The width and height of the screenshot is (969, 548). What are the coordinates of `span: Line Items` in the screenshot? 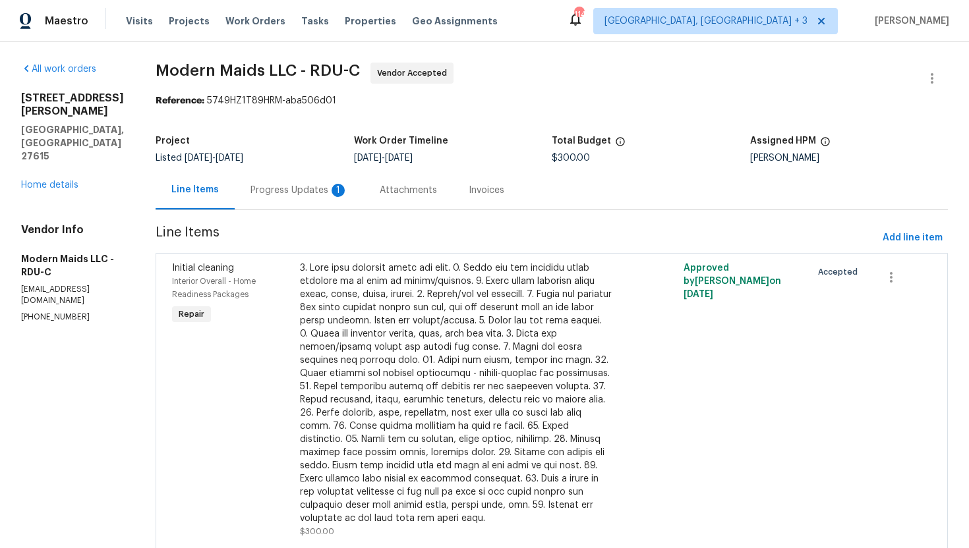 It's located at (516, 238).